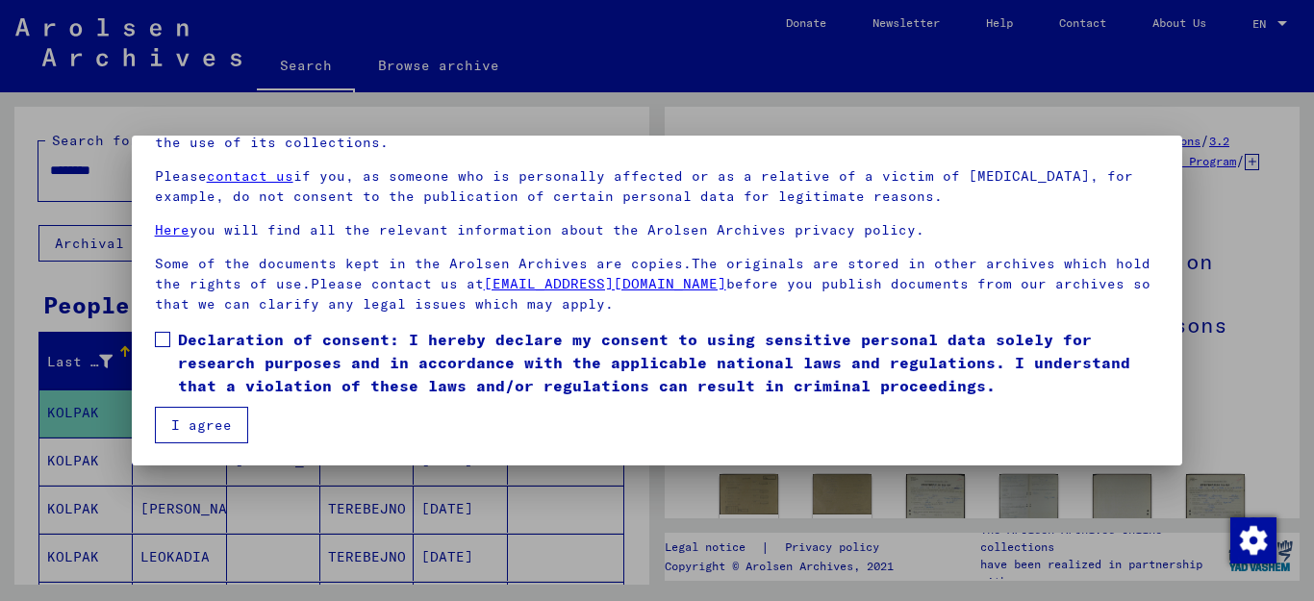 The height and width of the screenshot is (601, 1314). What do you see at coordinates (1253, 540) in the screenshot?
I see `img: Change consent` at bounding box center [1253, 540].